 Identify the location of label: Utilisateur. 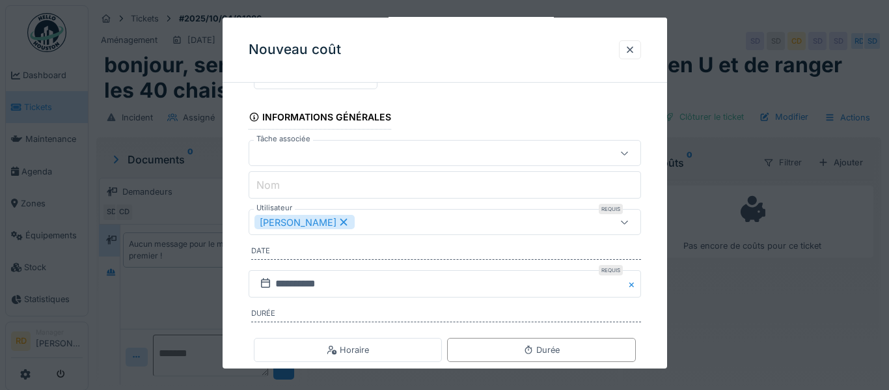
(274, 208).